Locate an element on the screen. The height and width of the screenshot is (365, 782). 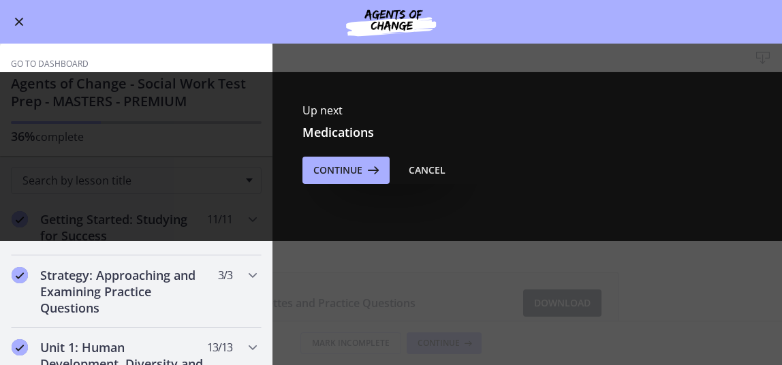
button: Enable menu is located at coordinates (19, 22).